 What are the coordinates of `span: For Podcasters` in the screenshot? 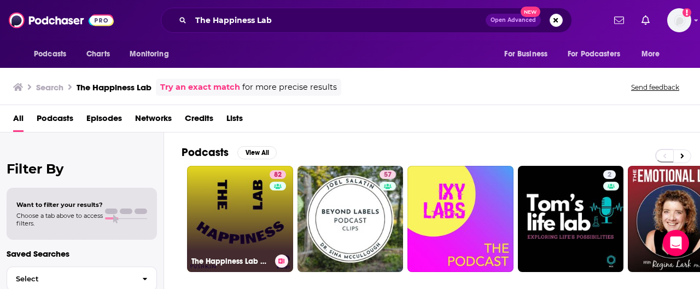 It's located at (594, 54).